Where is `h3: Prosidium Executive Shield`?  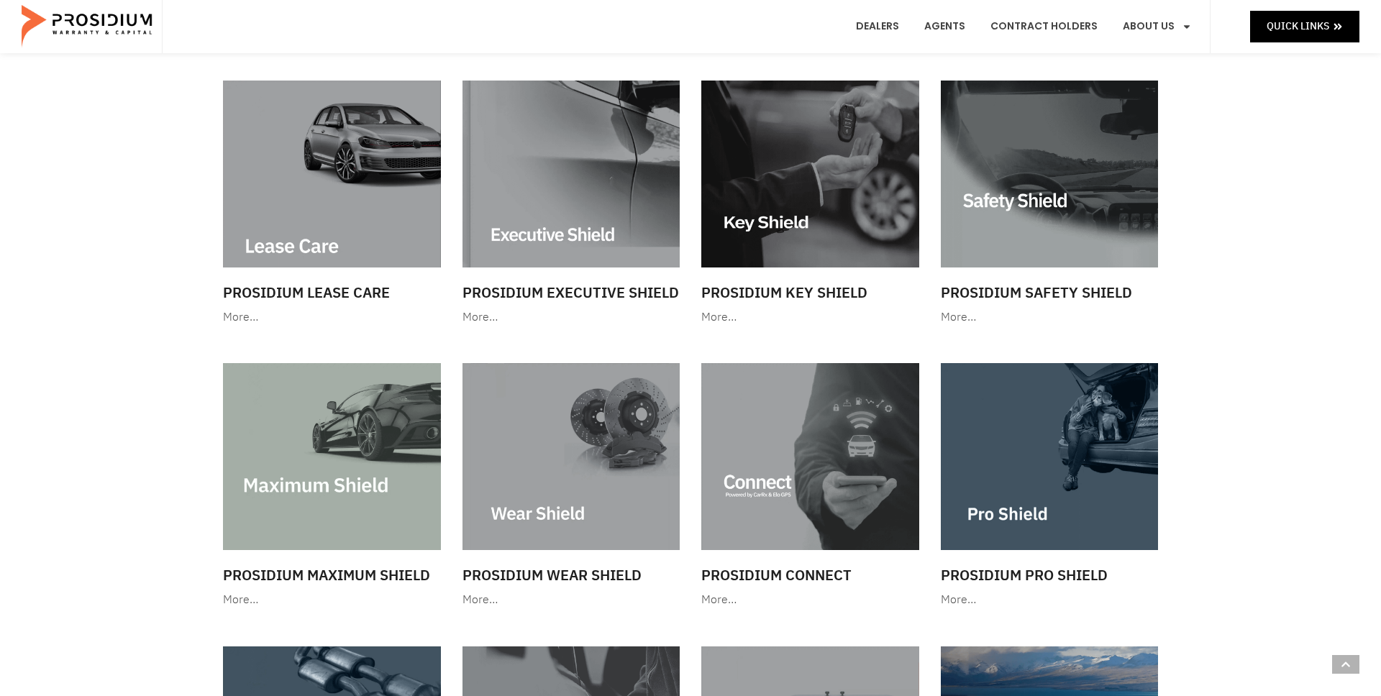
h3: Prosidium Executive Shield is located at coordinates (571, 293).